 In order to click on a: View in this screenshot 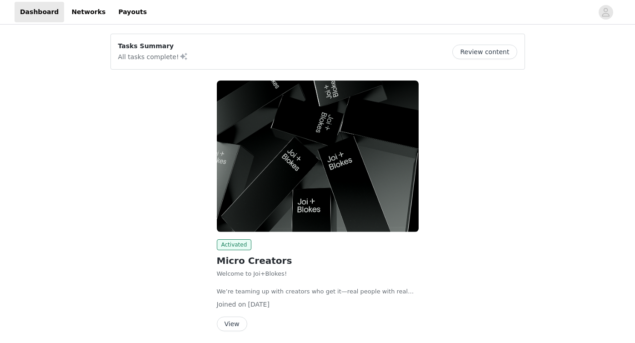, I will do `click(232, 324)`.